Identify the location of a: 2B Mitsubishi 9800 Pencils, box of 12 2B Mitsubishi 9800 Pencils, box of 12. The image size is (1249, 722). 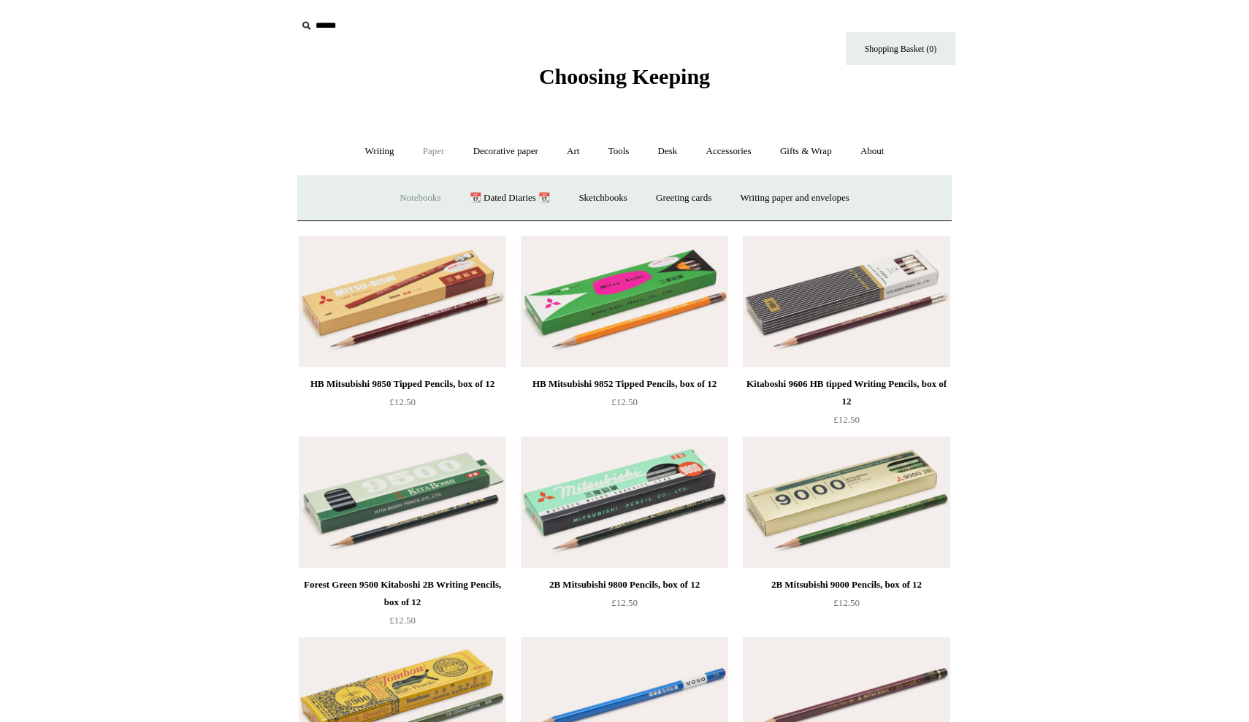
(624, 502).